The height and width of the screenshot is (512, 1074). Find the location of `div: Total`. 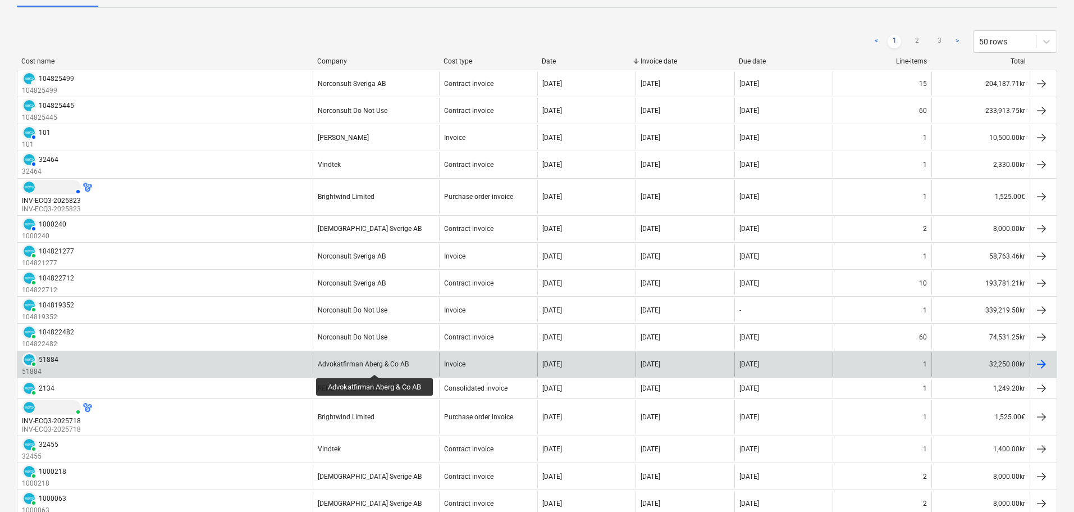

div: Total is located at coordinates (981, 61).